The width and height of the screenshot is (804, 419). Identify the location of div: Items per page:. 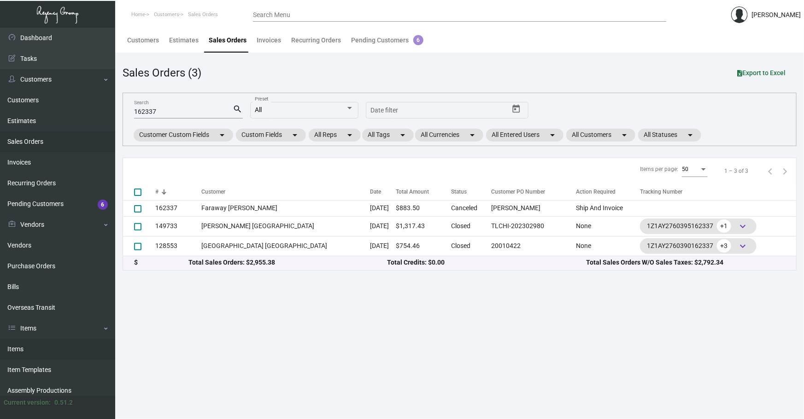
(659, 169).